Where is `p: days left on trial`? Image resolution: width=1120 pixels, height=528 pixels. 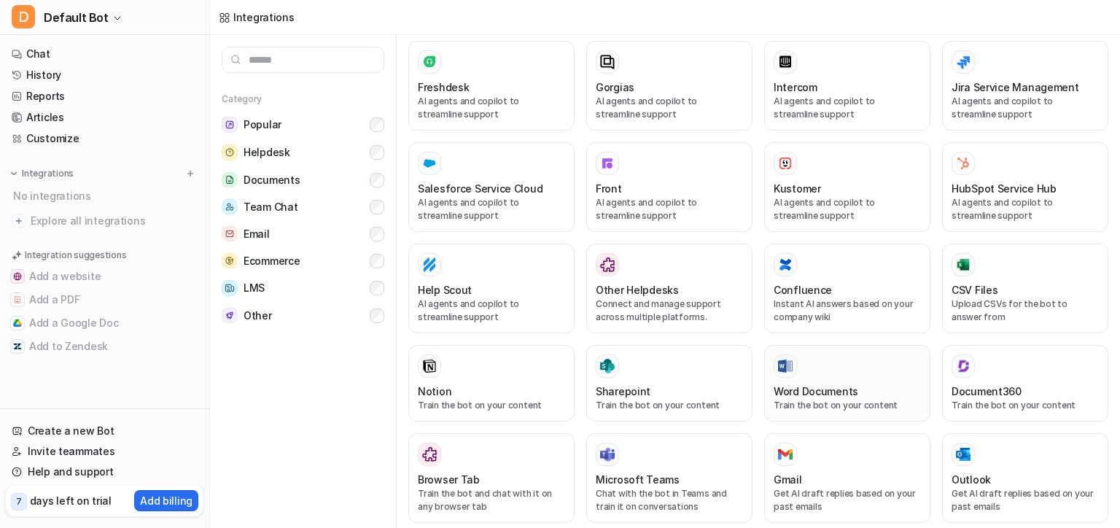
p: days left on trial is located at coordinates (71, 500).